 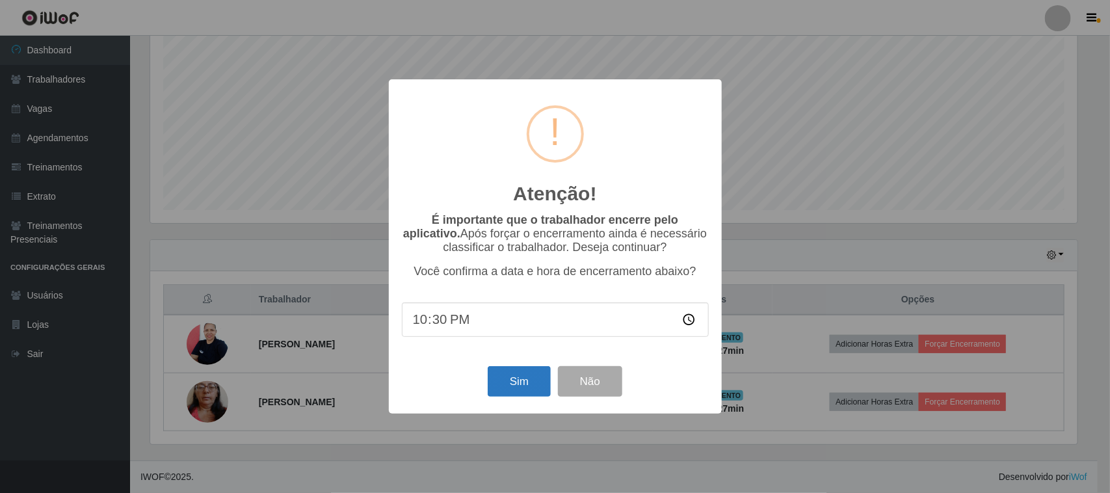 What do you see at coordinates (555, 194) in the screenshot?
I see `h2: Atenção!` at bounding box center [555, 194].